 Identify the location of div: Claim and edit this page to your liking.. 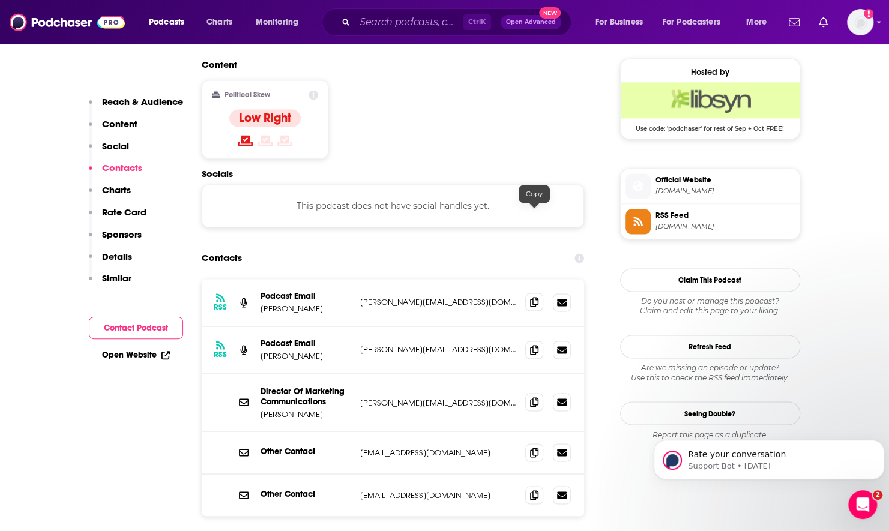
(710, 306).